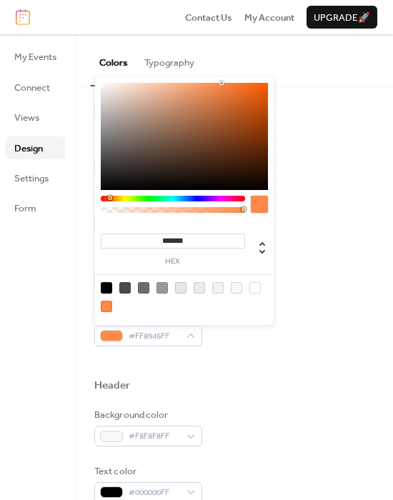 This screenshot has width=393, height=500. I want to click on span: #F8F8F8FF, so click(154, 437).